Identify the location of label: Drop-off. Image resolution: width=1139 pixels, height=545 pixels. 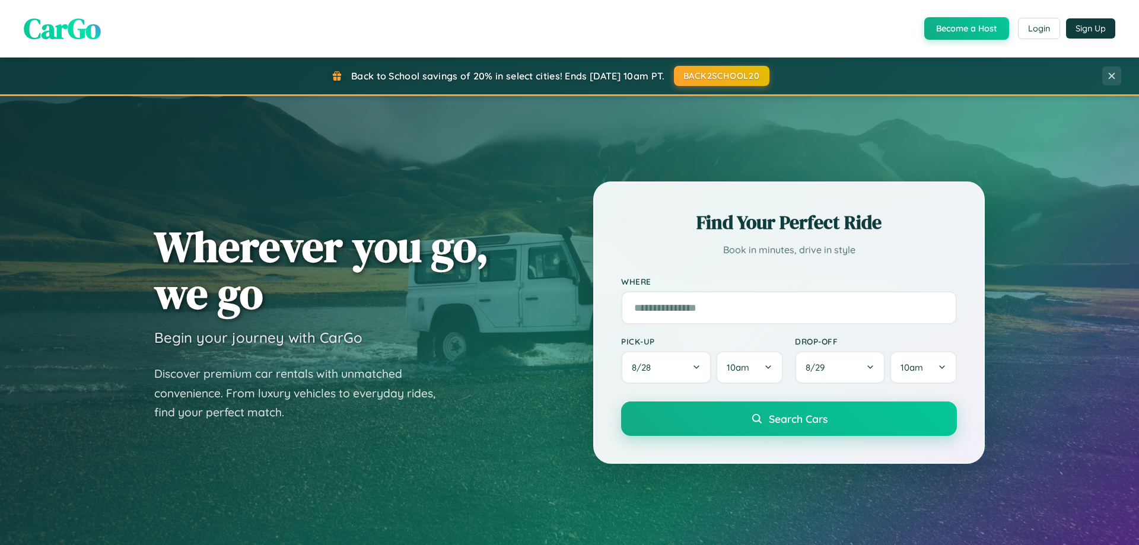
(875, 341).